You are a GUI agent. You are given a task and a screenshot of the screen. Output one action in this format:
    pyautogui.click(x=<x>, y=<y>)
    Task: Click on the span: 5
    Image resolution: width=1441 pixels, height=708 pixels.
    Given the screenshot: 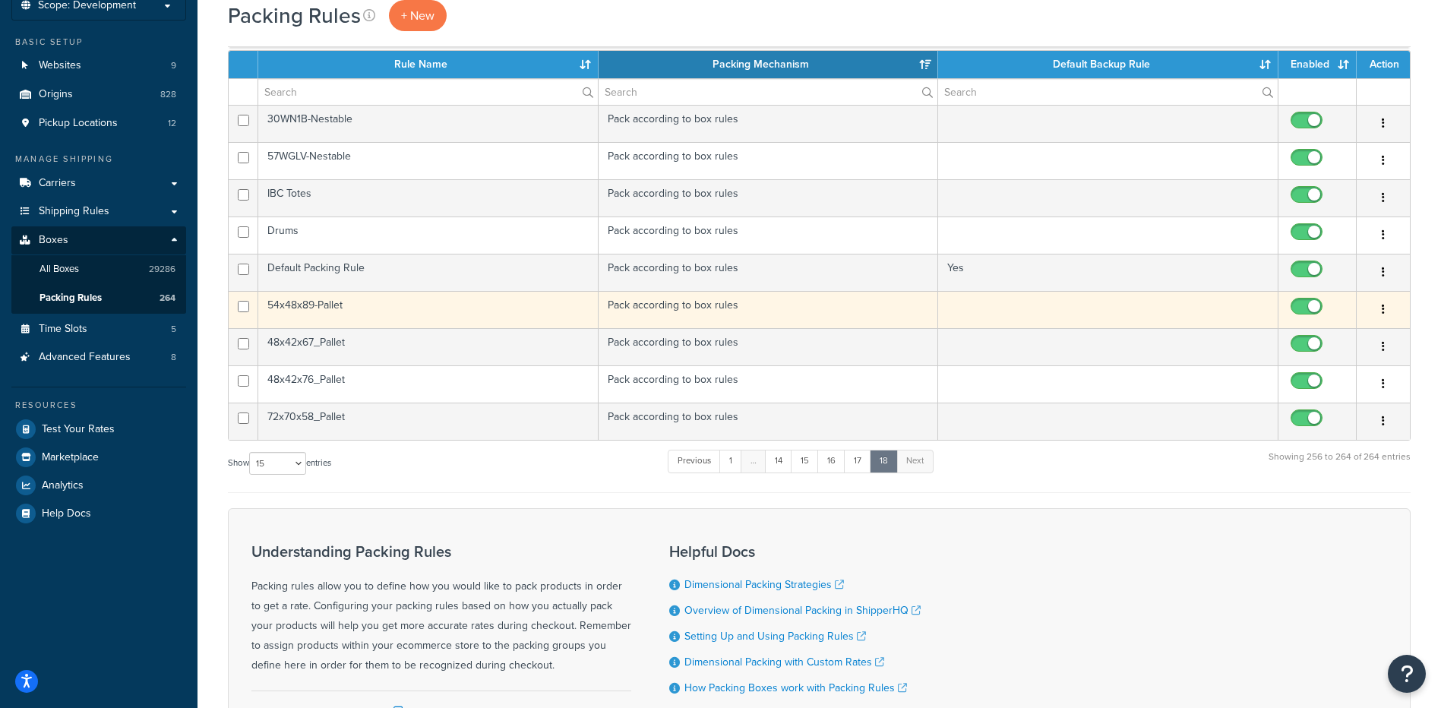 What is the action you would take?
    pyautogui.click(x=173, y=329)
    